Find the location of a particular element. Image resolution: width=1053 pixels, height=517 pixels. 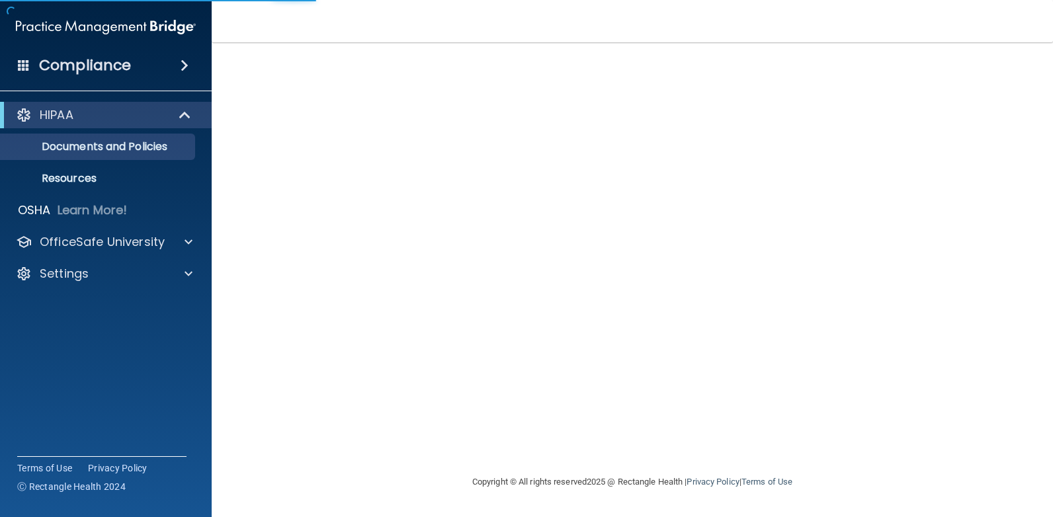

p: HIPAA is located at coordinates (56, 115).